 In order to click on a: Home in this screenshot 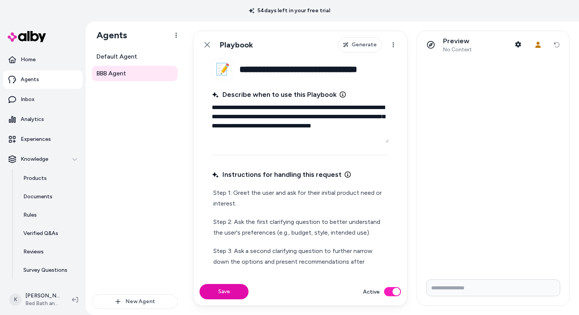, I will do `click(43, 60)`.